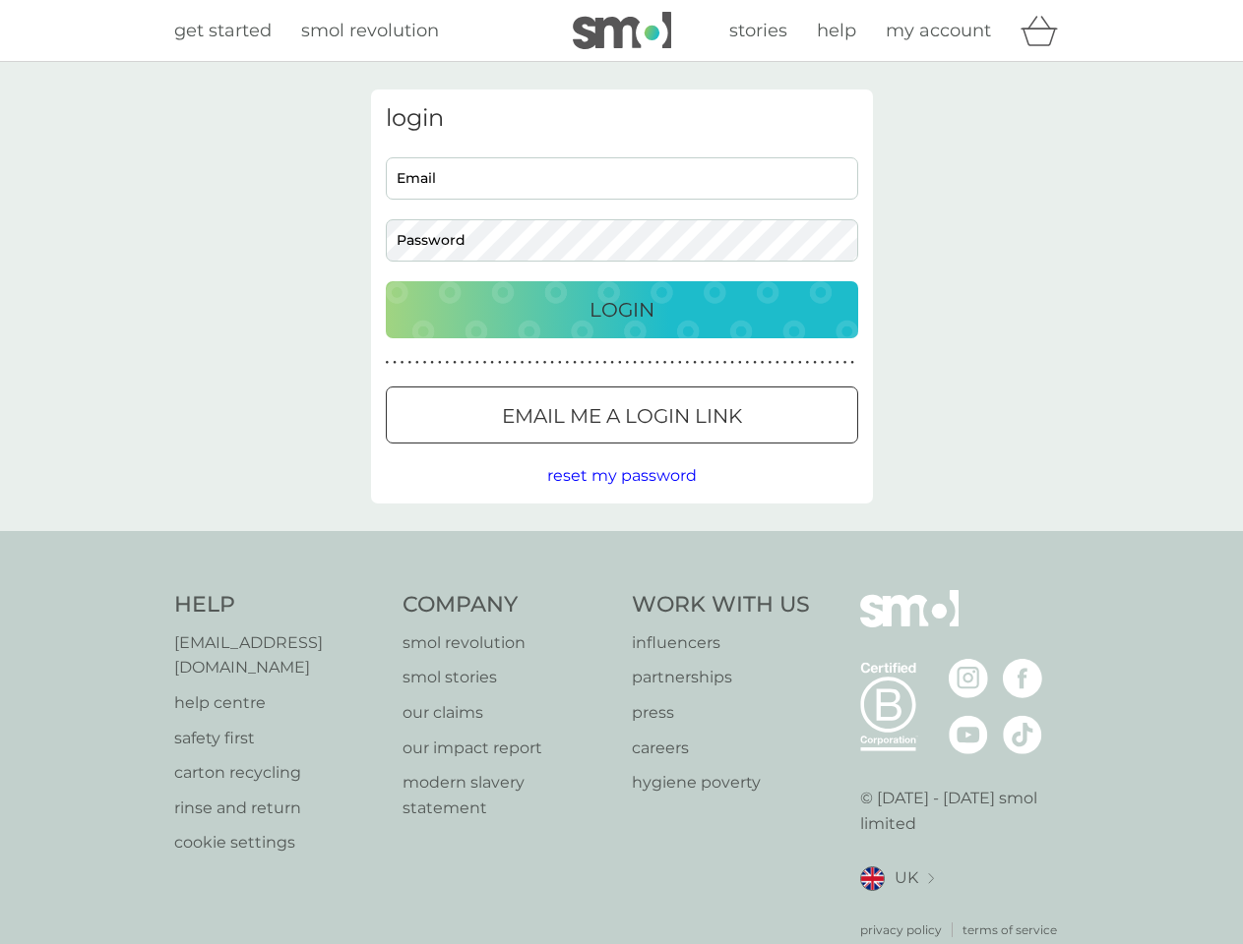  I want to click on img: UK flag, so click(872, 879).